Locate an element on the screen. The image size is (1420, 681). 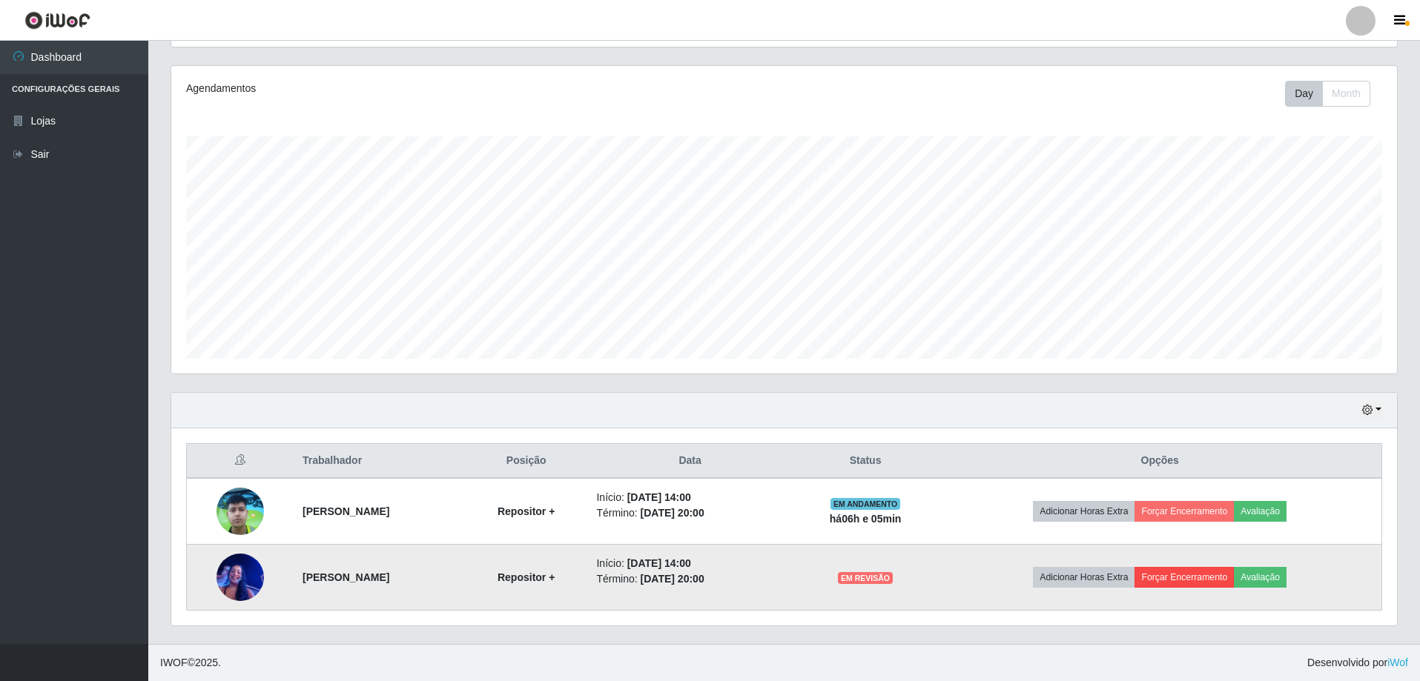
button: Day is located at coordinates (1303, 93).